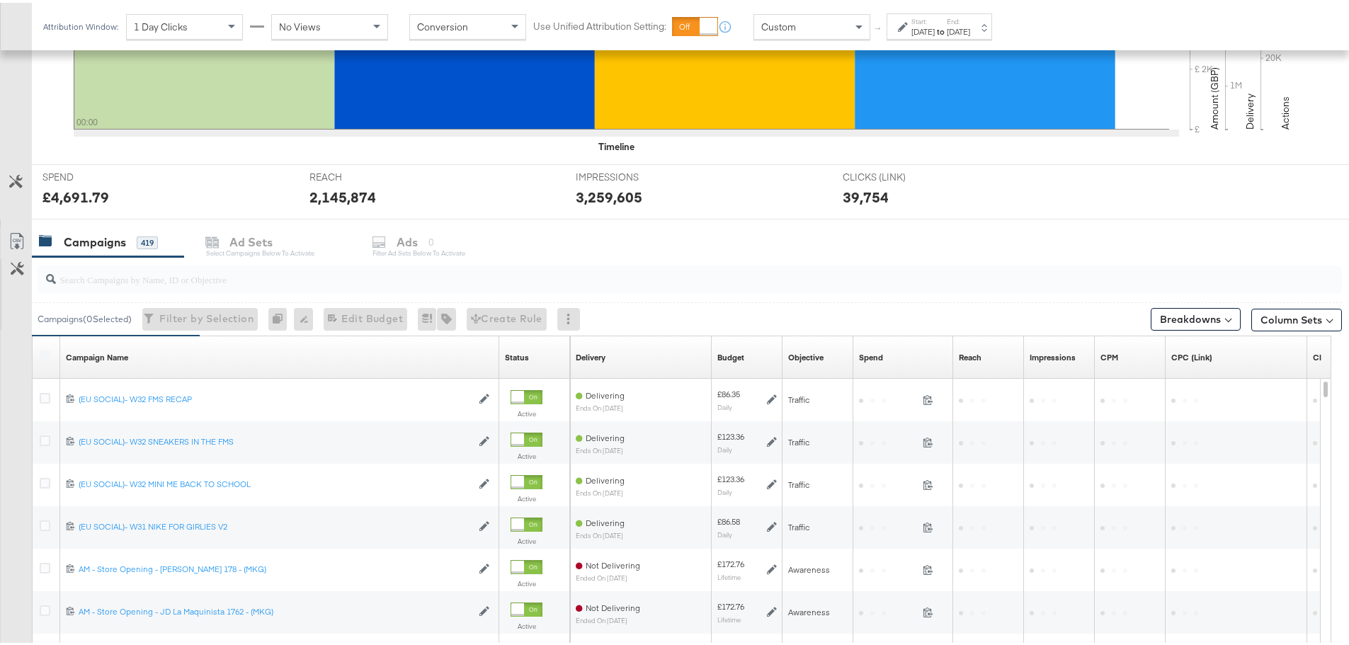 The width and height of the screenshot is (1349, 645). What do you see at coordinates (97, 355) in the screenshot?
I see `a: Your campaign name.` at bounding box center [97, 355].